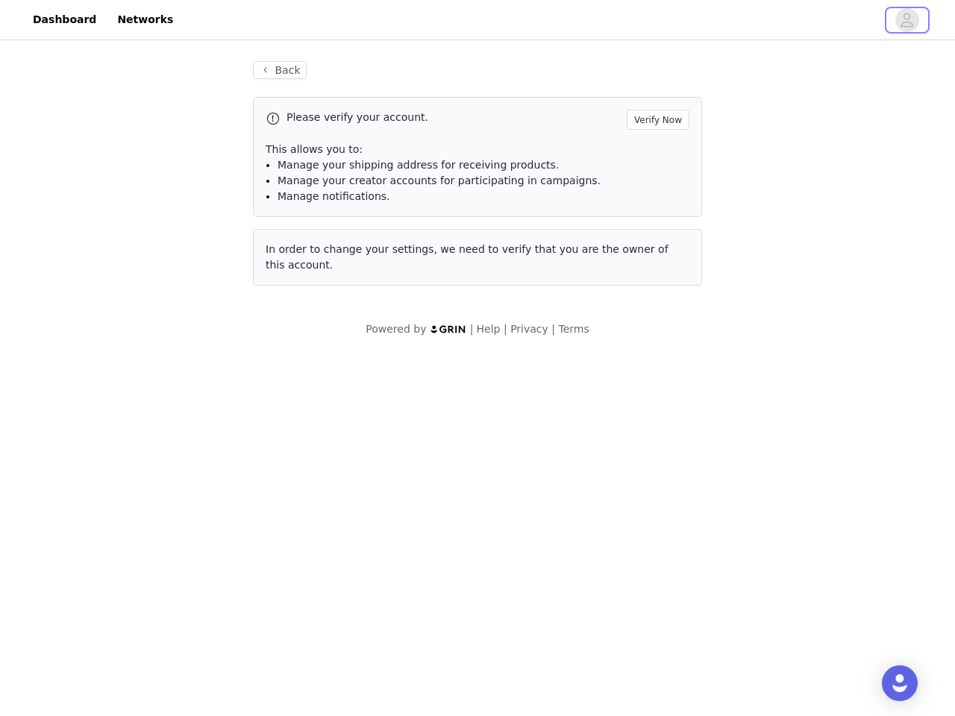 The image size is (955, 716). Describe the element at coordinates (907, 20) in the screenshot. I see `div: avatar` at that location.